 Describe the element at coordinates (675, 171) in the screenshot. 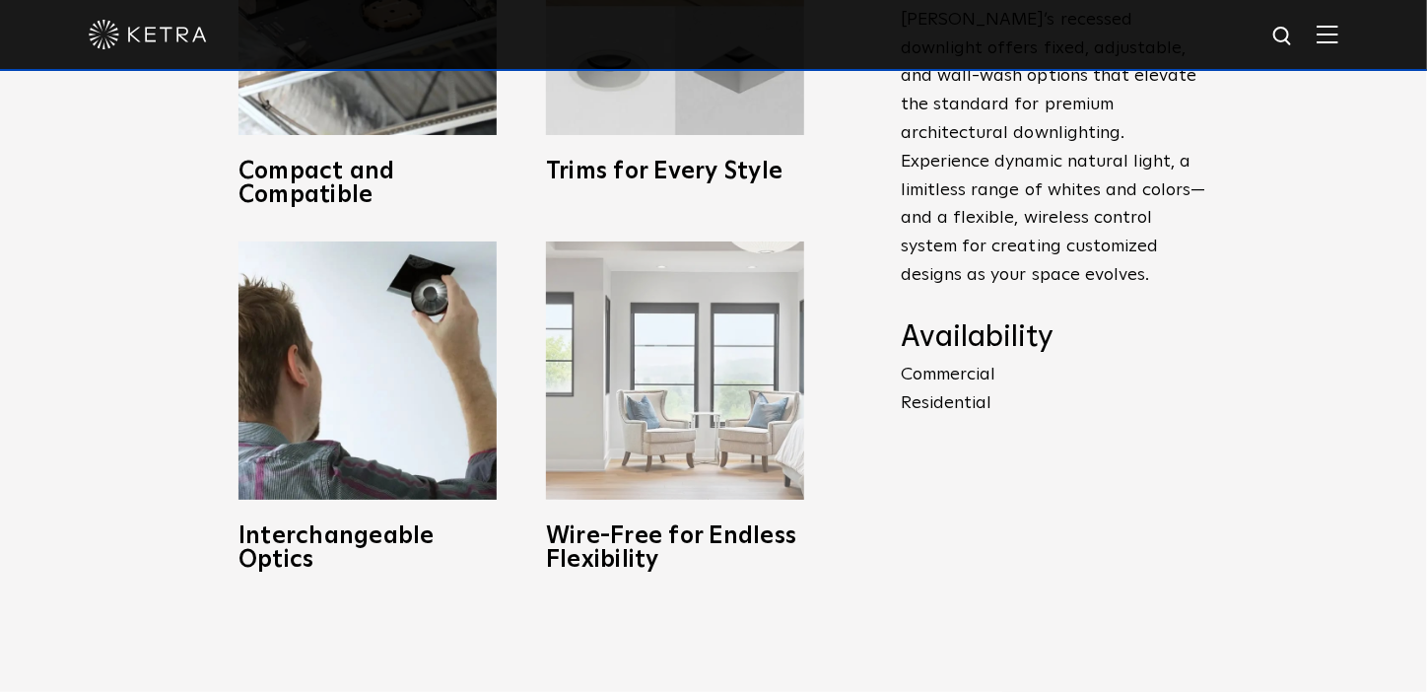

I see `h3: Trims for Every Style` at that location.